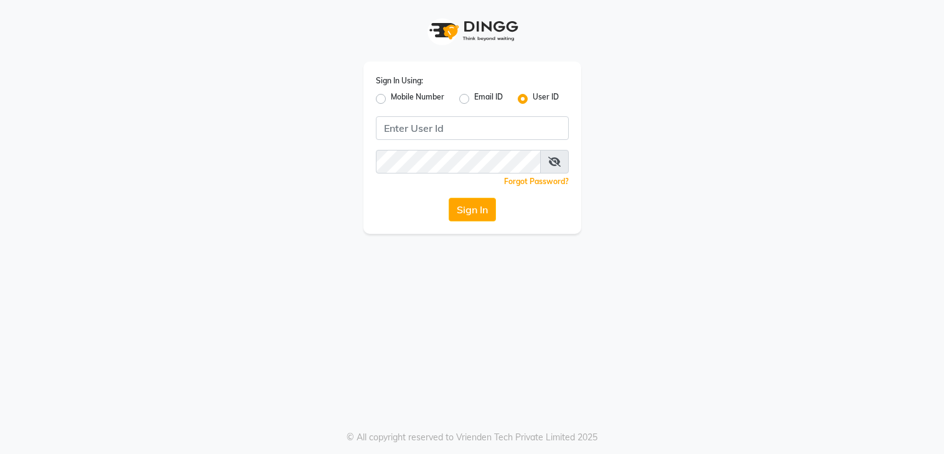  Describe the element at coordinates (472, 30) in the screenshot. I see `img: logo1.svg` at that location.